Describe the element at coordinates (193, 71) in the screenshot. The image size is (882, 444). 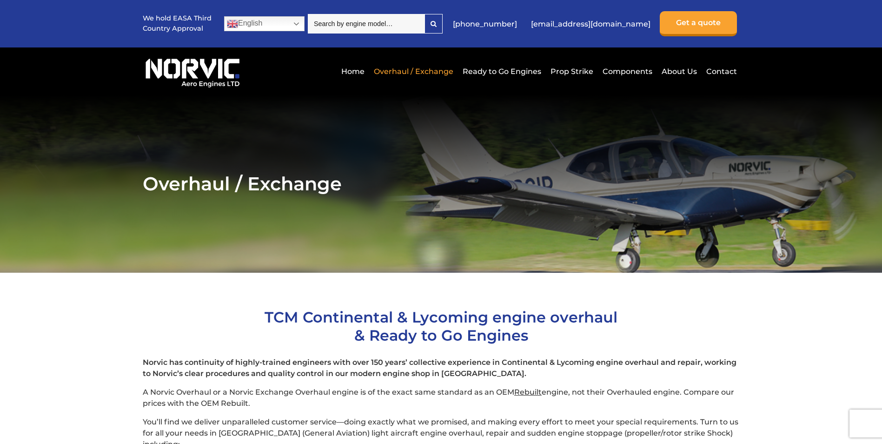
I see `img: Norvic Aero Engines logo` at that location.